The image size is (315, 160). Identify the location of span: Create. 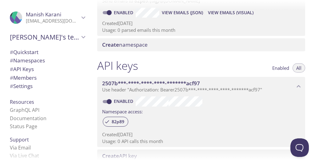
(111, 44).